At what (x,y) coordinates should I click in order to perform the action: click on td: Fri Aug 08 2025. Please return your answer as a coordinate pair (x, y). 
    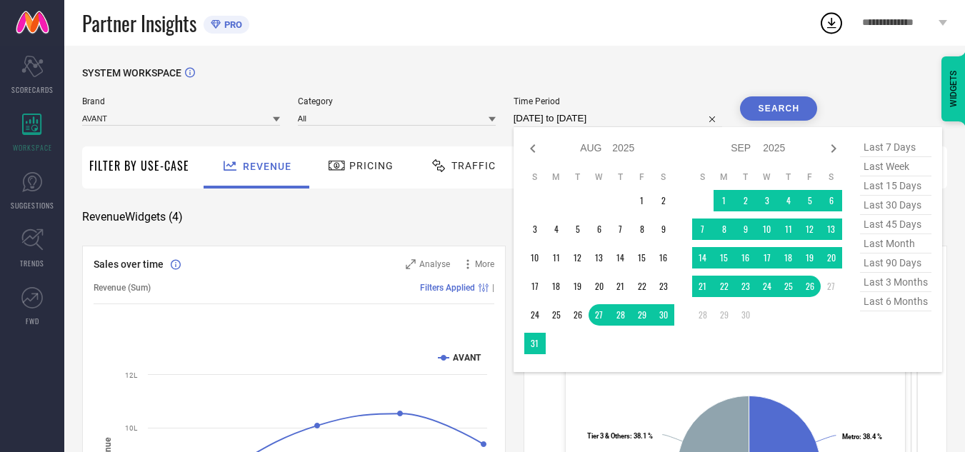
    Looking at the image, I should click on (642, 229).